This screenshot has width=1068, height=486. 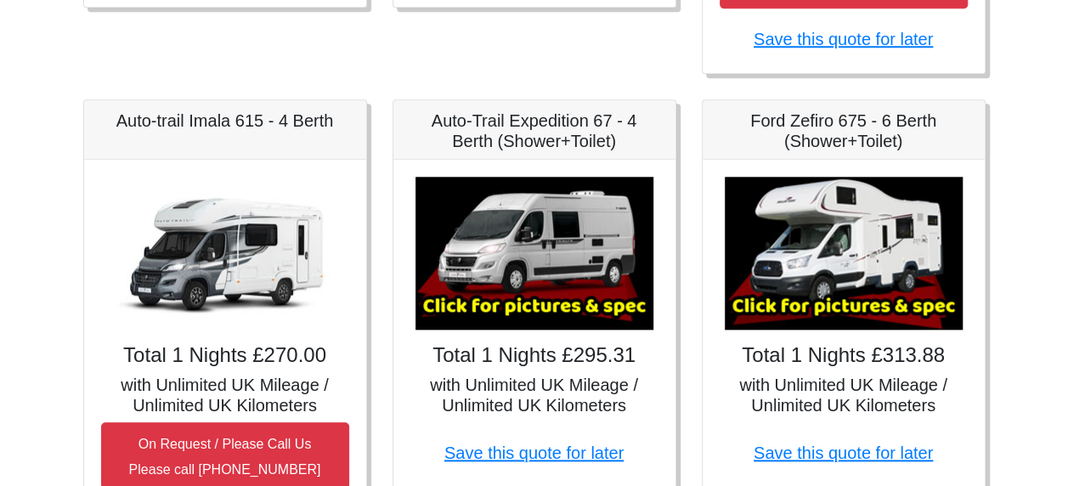 What do you see at coordinates (535, 131) in the screenshot?
I see `h5: Auto-Trail Expedition 67 - 4 Berth (Shower+Toilet)` at bounding box center [535, 131].